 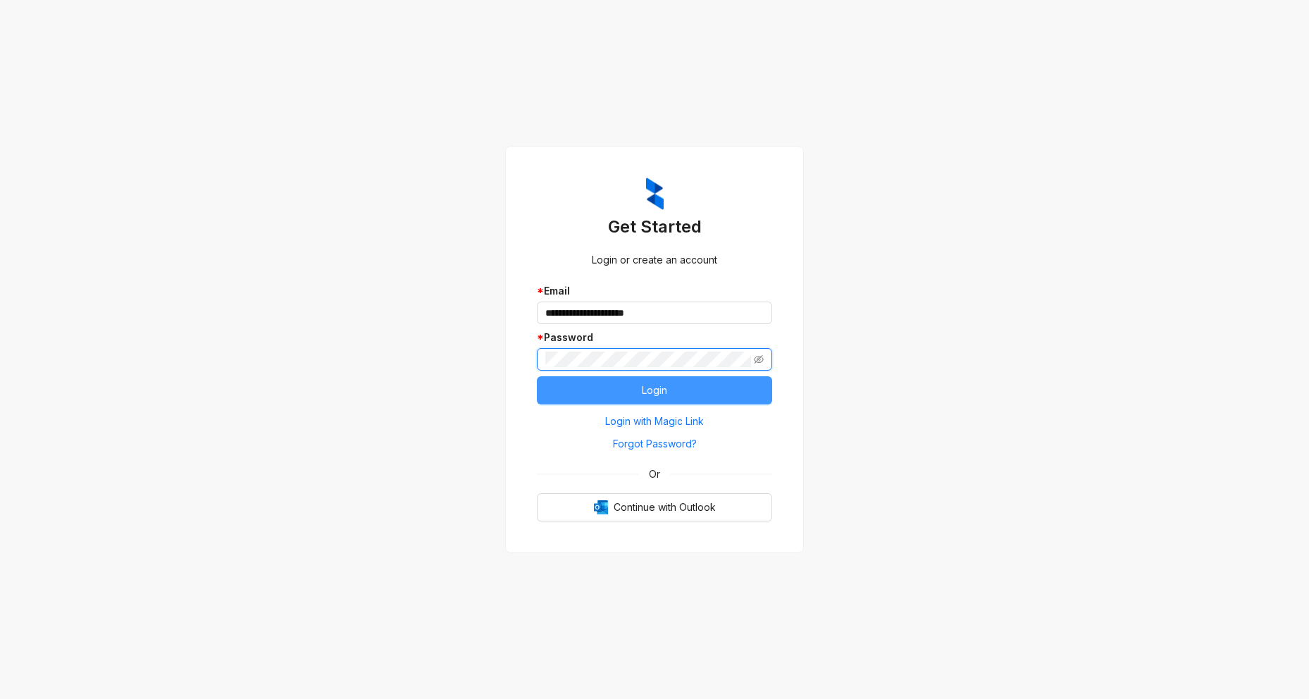 I want to click on span: Continue with Outlook, so click(x=664, y=507).